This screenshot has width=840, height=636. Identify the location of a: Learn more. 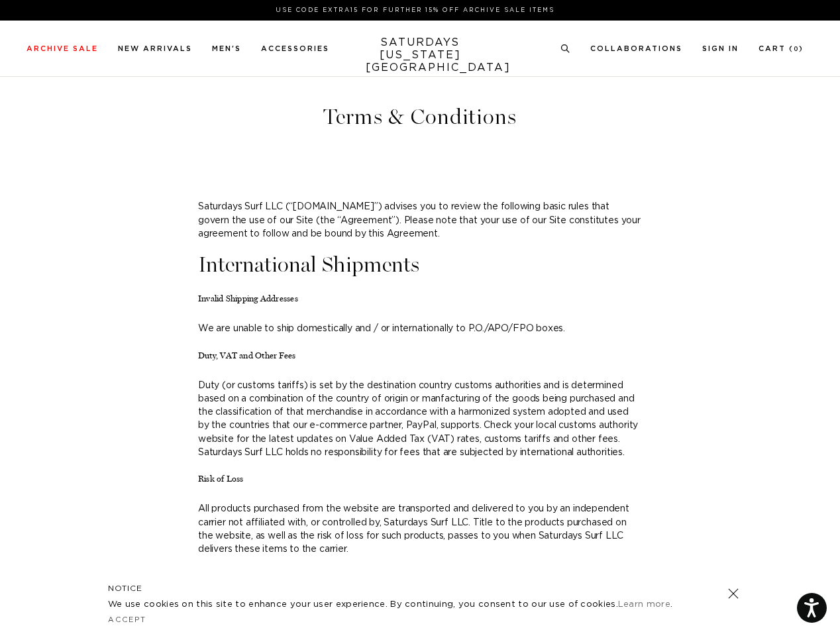
(644, 604).